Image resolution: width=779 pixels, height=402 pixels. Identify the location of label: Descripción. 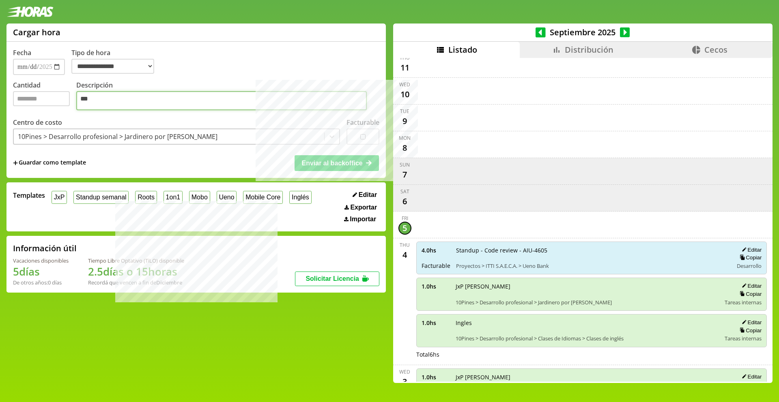
(228, 97).